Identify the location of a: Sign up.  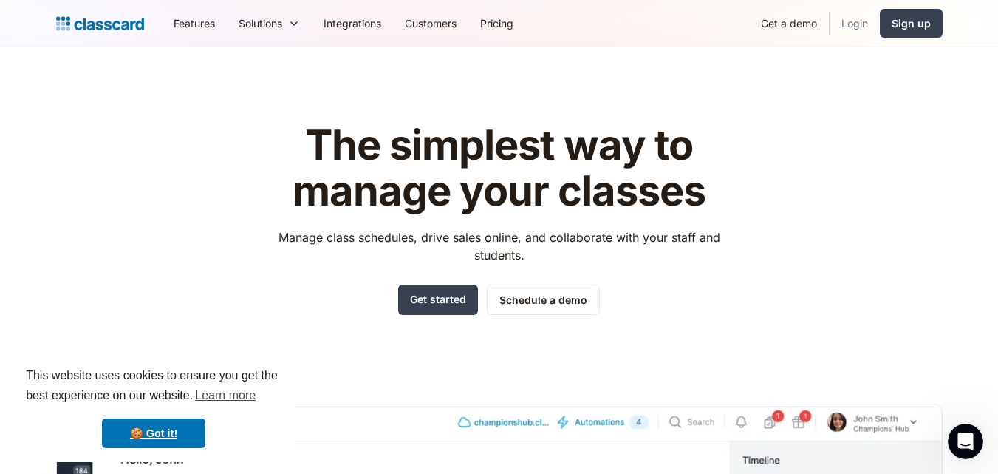
(911, 23).